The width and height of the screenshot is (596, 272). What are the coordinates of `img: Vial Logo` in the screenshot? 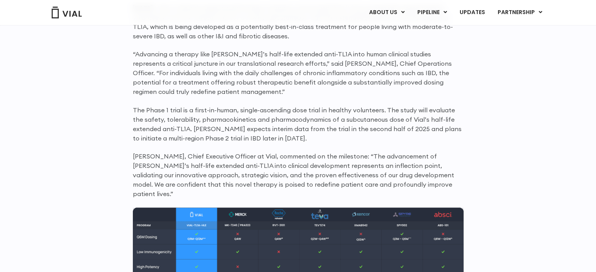 It's located at (67, 13).